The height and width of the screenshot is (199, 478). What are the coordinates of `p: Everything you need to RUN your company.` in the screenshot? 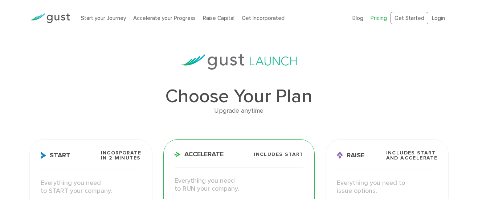 It's located at (239, 185).